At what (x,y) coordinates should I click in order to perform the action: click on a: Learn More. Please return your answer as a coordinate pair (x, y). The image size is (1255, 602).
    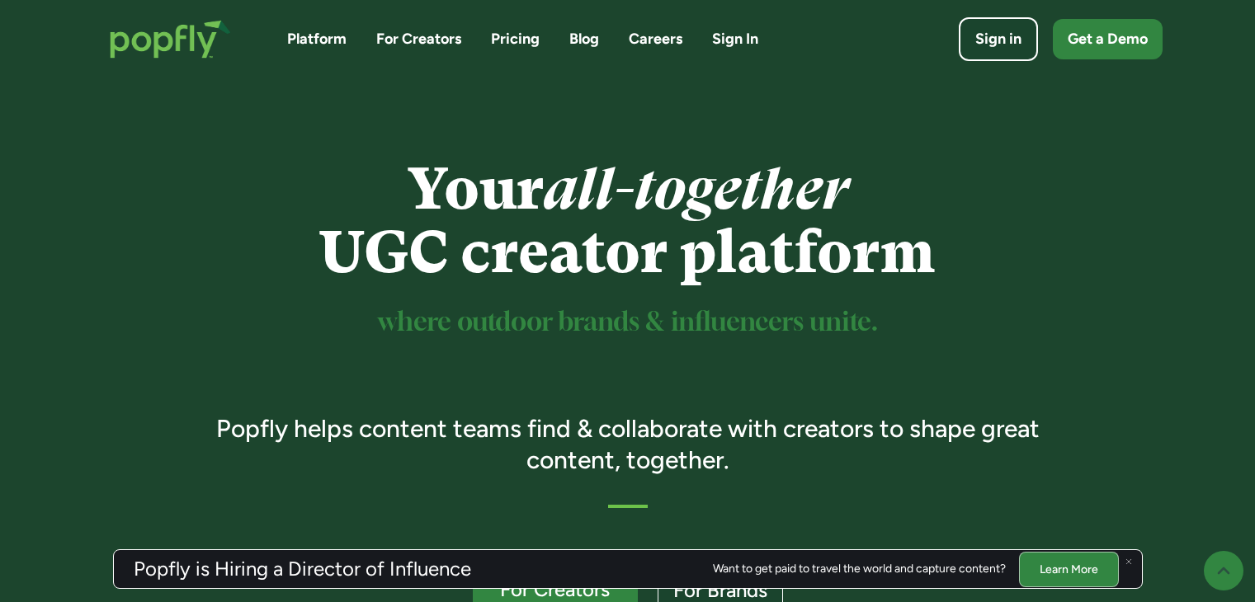
    Looking at the image, I should click on (1069, 569).